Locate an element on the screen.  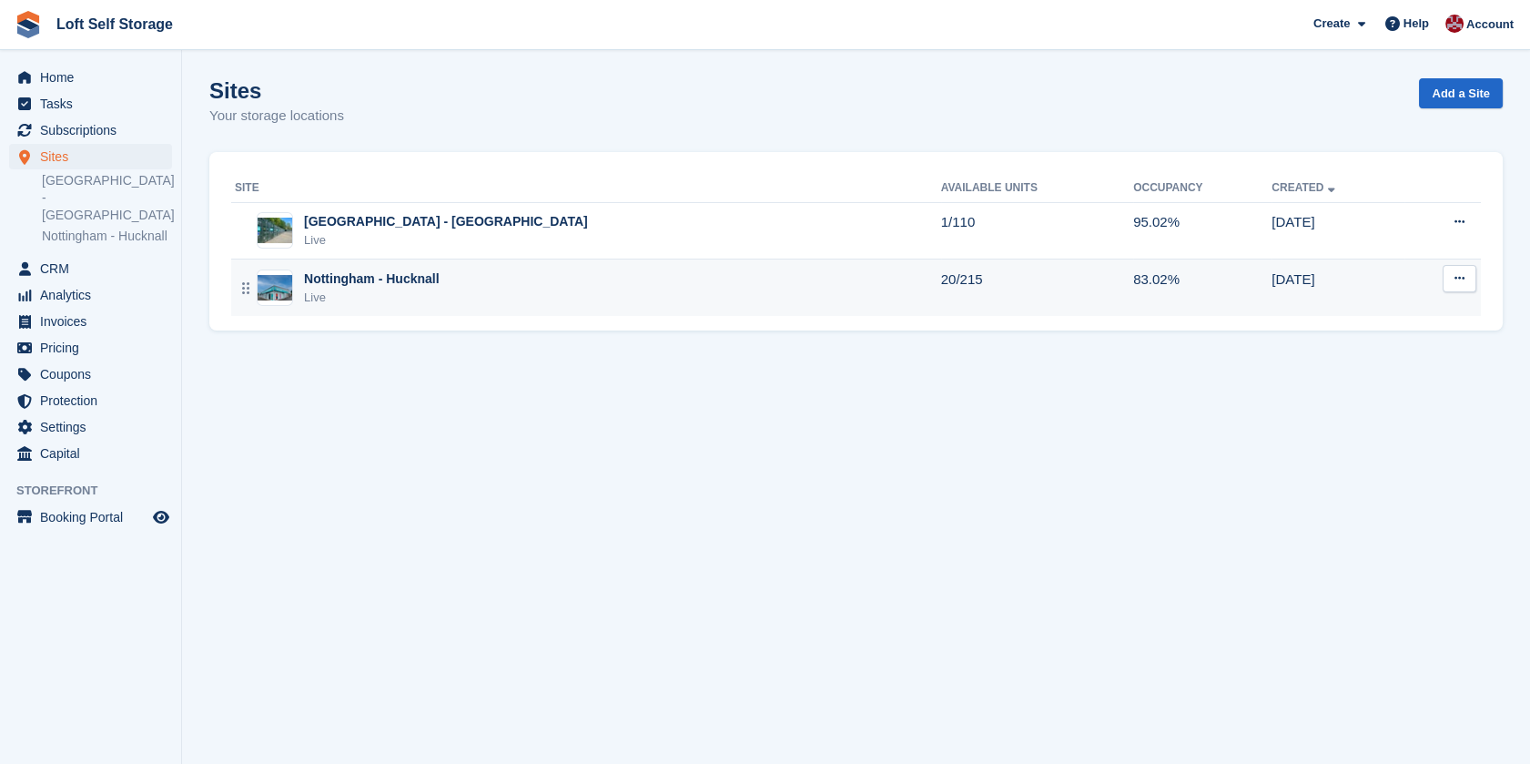
td: 83.02% is located at coordinates (1202, 288).